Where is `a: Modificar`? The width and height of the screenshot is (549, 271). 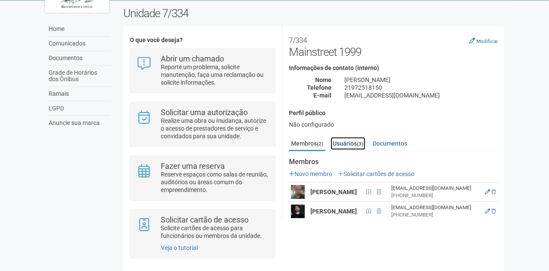
a: Modificar is located at coordinates (483, 41).